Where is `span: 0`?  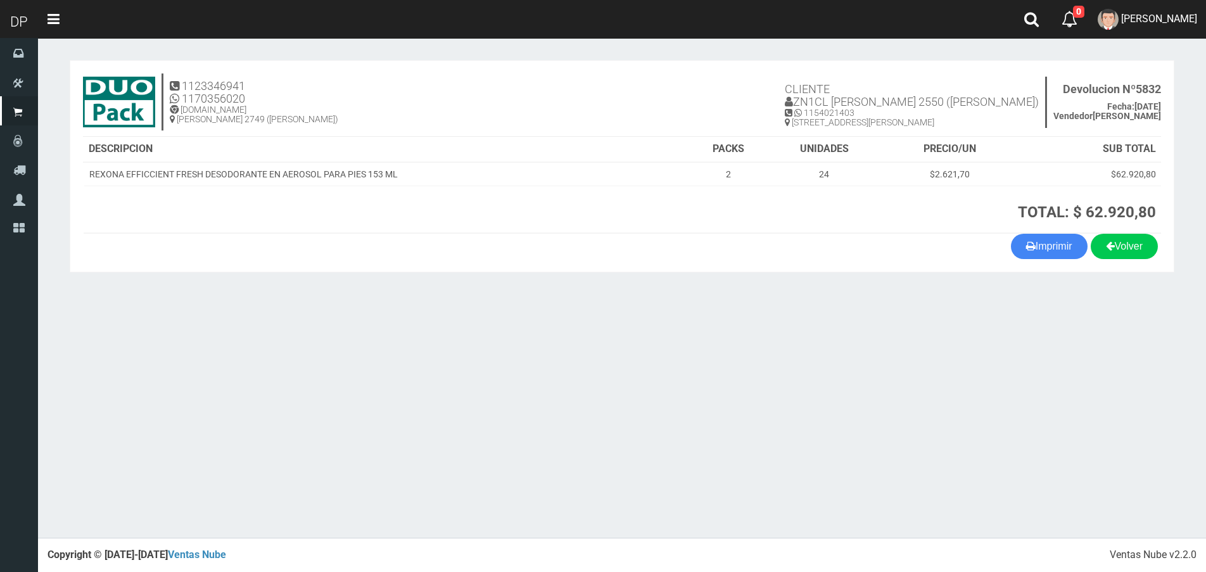 span: 0 is located at coordinates (1079, 11).